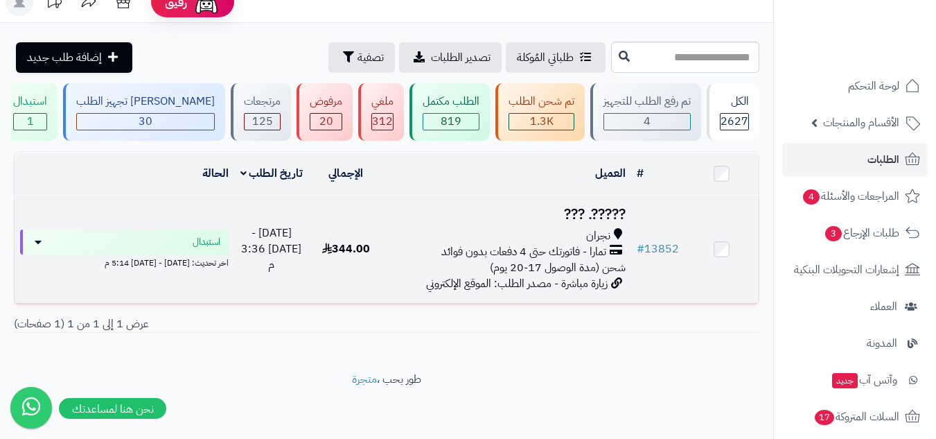  Describe the element at coordinates (847, 269) in the screenshot. I see `span: إشعارات التحويلات البنكية` at that location.